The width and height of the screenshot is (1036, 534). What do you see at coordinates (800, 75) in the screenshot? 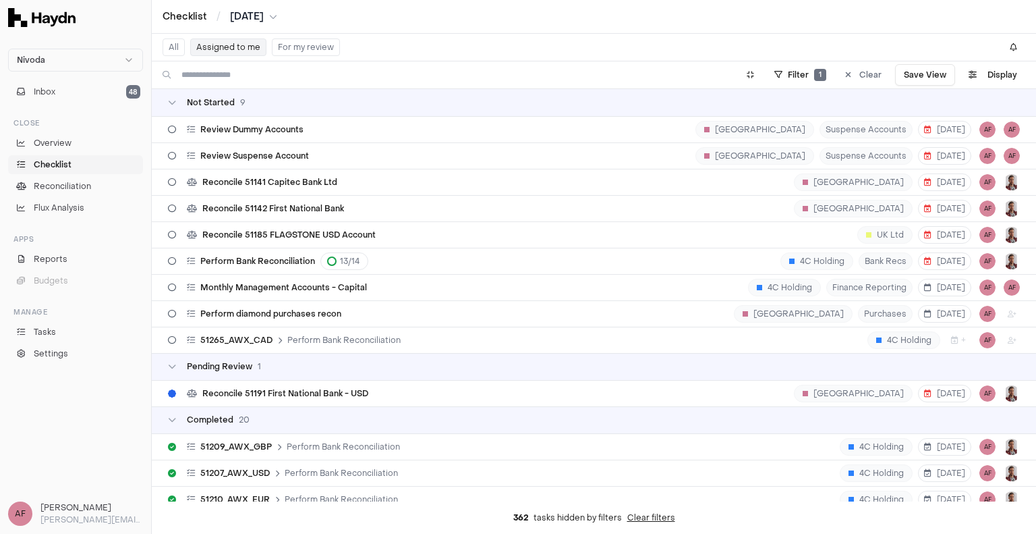
I see `button: Filter1` at bounding box center [800, 75].